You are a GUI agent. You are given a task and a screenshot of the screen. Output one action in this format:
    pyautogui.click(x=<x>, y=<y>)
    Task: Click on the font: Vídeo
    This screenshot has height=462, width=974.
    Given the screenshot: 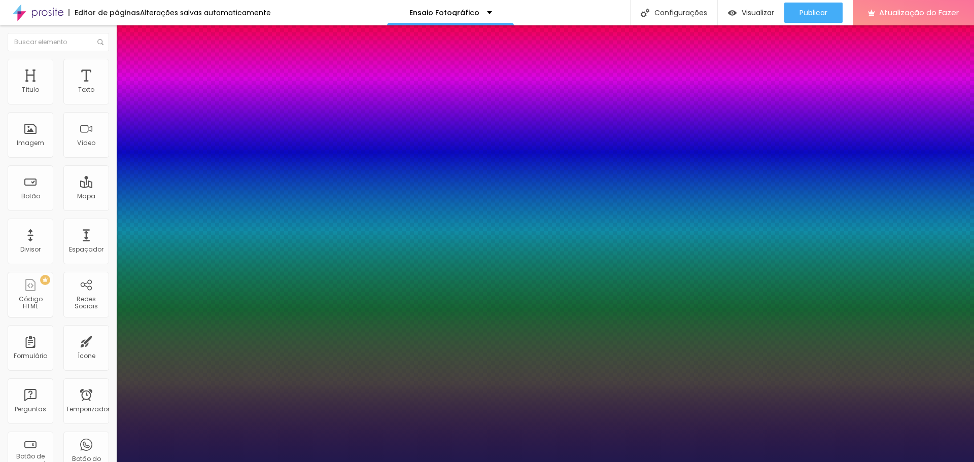 What is the action you would take?
    pyautogui.click(x=86, y=143)
    